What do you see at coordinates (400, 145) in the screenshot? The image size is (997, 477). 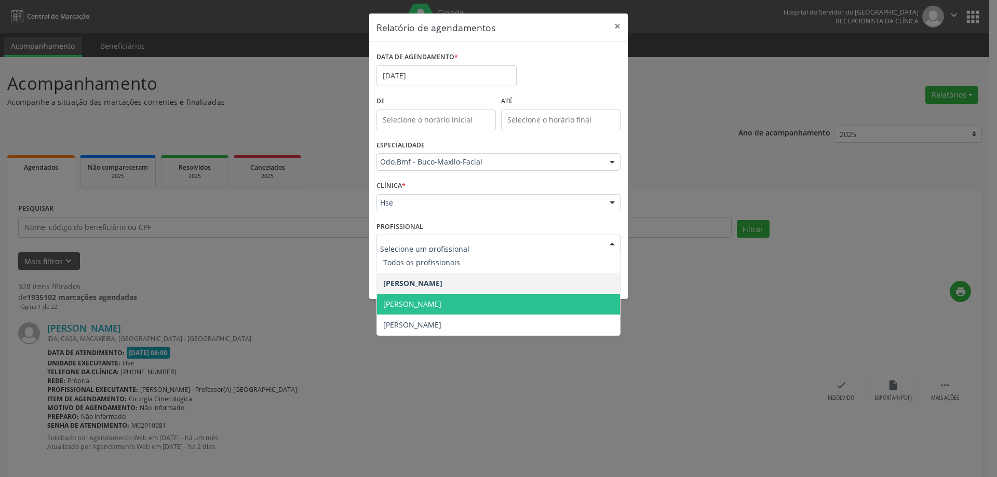 I see `label: ESPECIALIDADE` at bounding box center [400, 145].